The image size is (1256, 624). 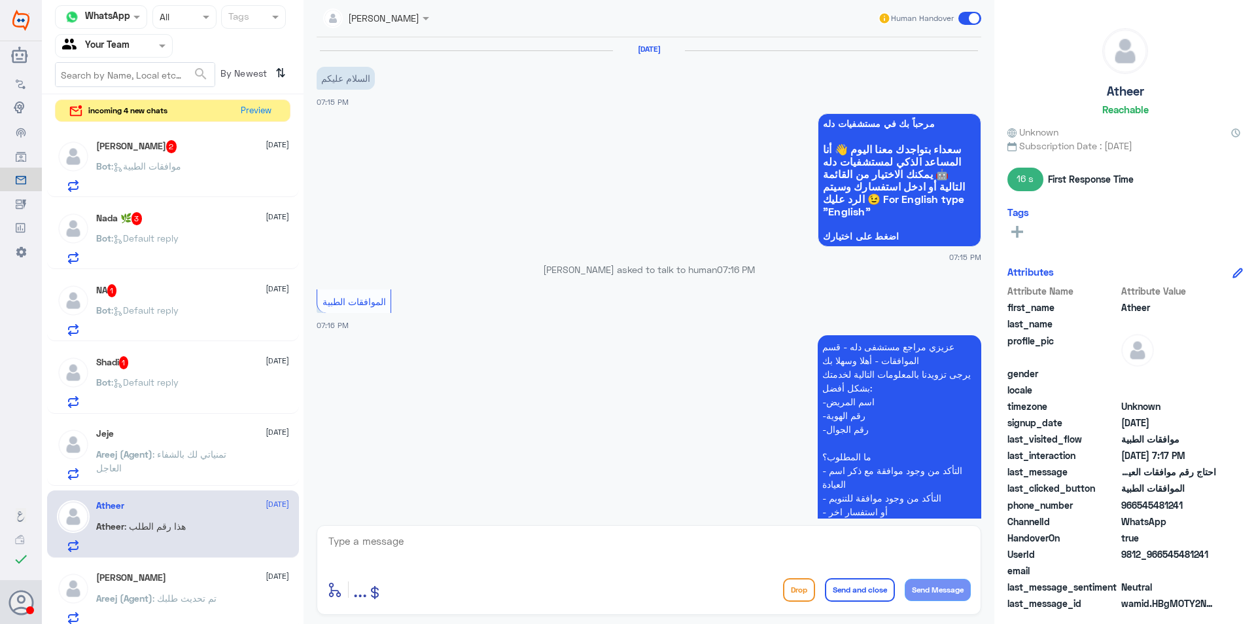 I want to click on h5: Shadi, so click(x=113, y=362).